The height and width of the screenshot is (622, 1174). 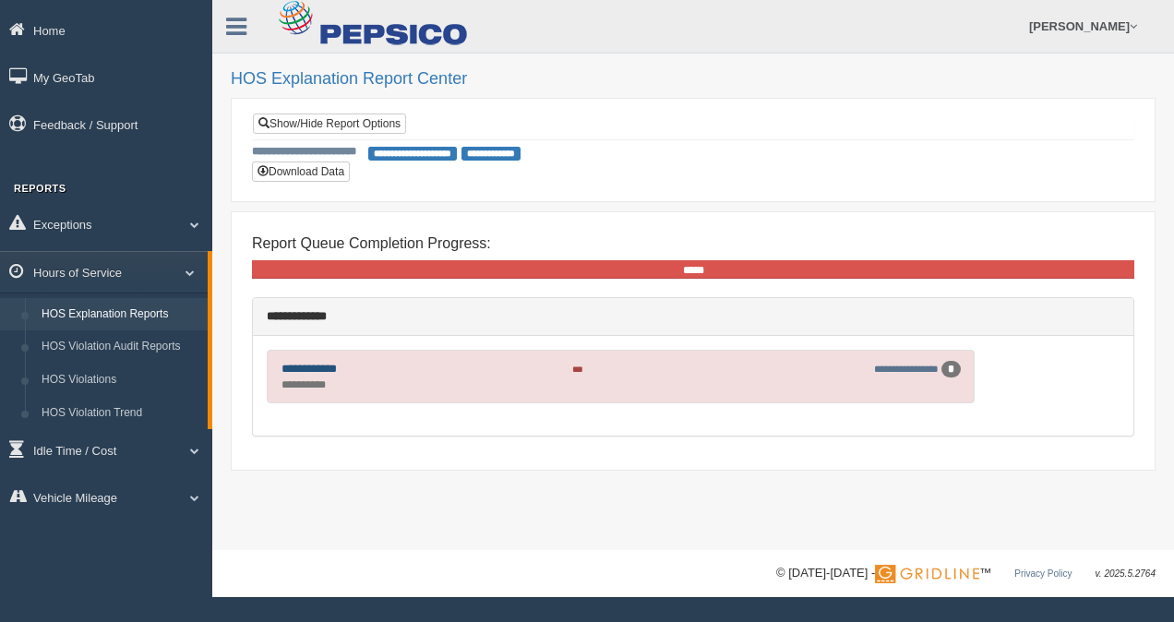 What do you see at coordinates (301, 172) in the screenshot?
I see `button: Download Data` at bounding box center [301, 172].